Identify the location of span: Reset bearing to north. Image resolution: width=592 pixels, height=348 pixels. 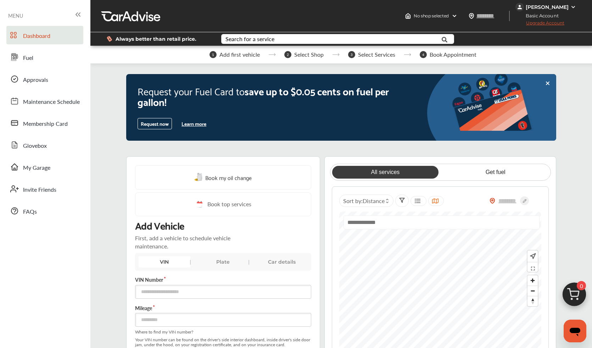
(532, 301).